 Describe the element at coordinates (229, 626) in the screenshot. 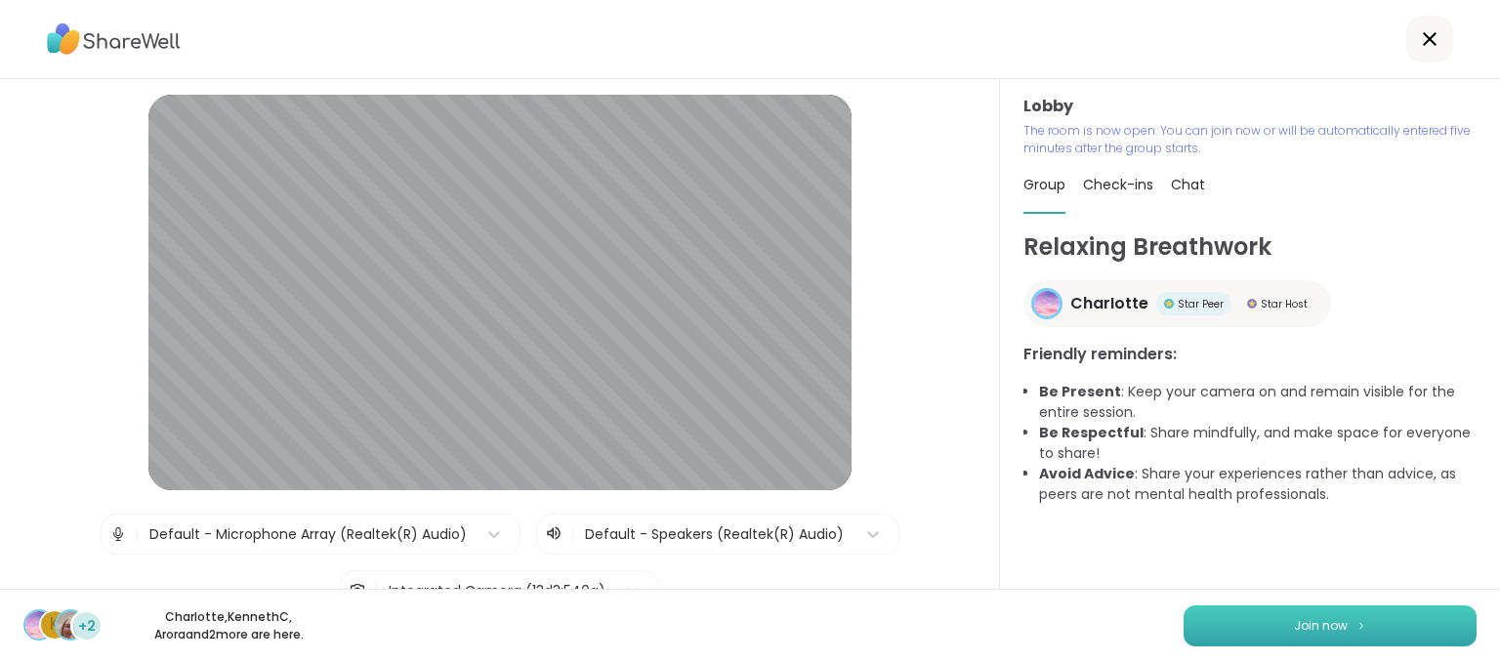

I see `p: CharIotte , KennethC , Arora and 2 more are here.` at that location.